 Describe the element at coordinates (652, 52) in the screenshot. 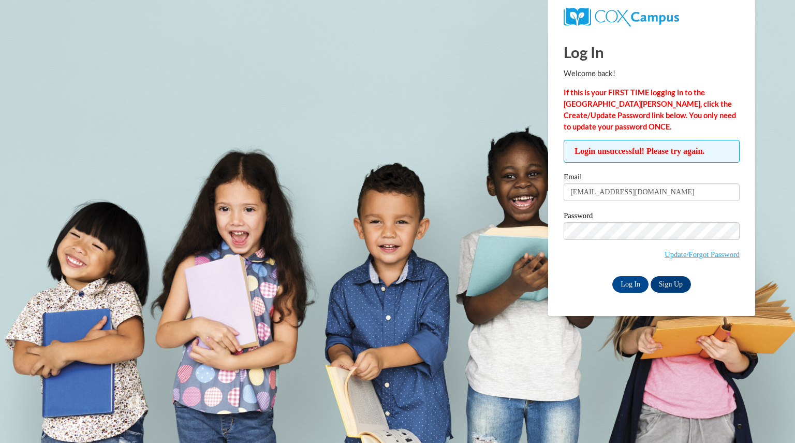

I see `h1: Log In` at that location.